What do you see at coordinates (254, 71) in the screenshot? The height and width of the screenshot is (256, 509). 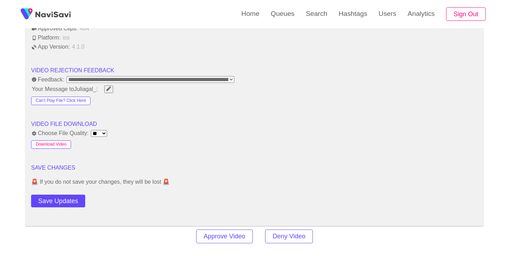 I see `li: VIDEO REJECTION FEEDBACK` at bounding box center [254, 71].